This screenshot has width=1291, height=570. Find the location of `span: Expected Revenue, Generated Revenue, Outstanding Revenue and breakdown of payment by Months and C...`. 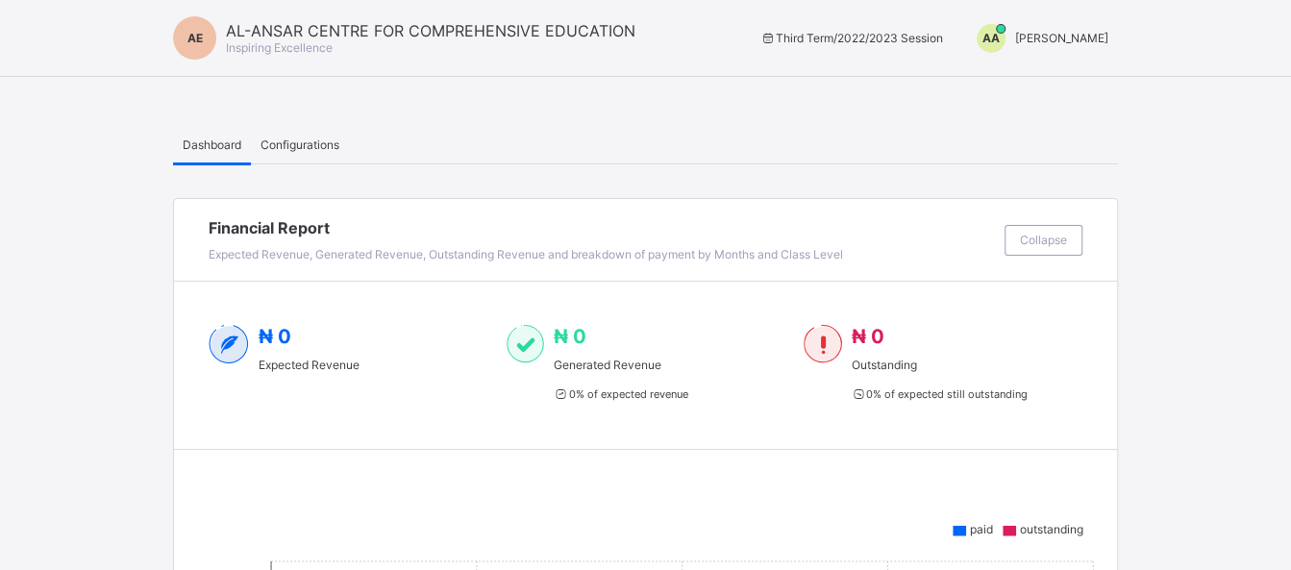

span: Expected Revenue, Generated Revenue, Outstanding Revenue and breakdown of payment by Months and C... is located at coordinates (526, 254).